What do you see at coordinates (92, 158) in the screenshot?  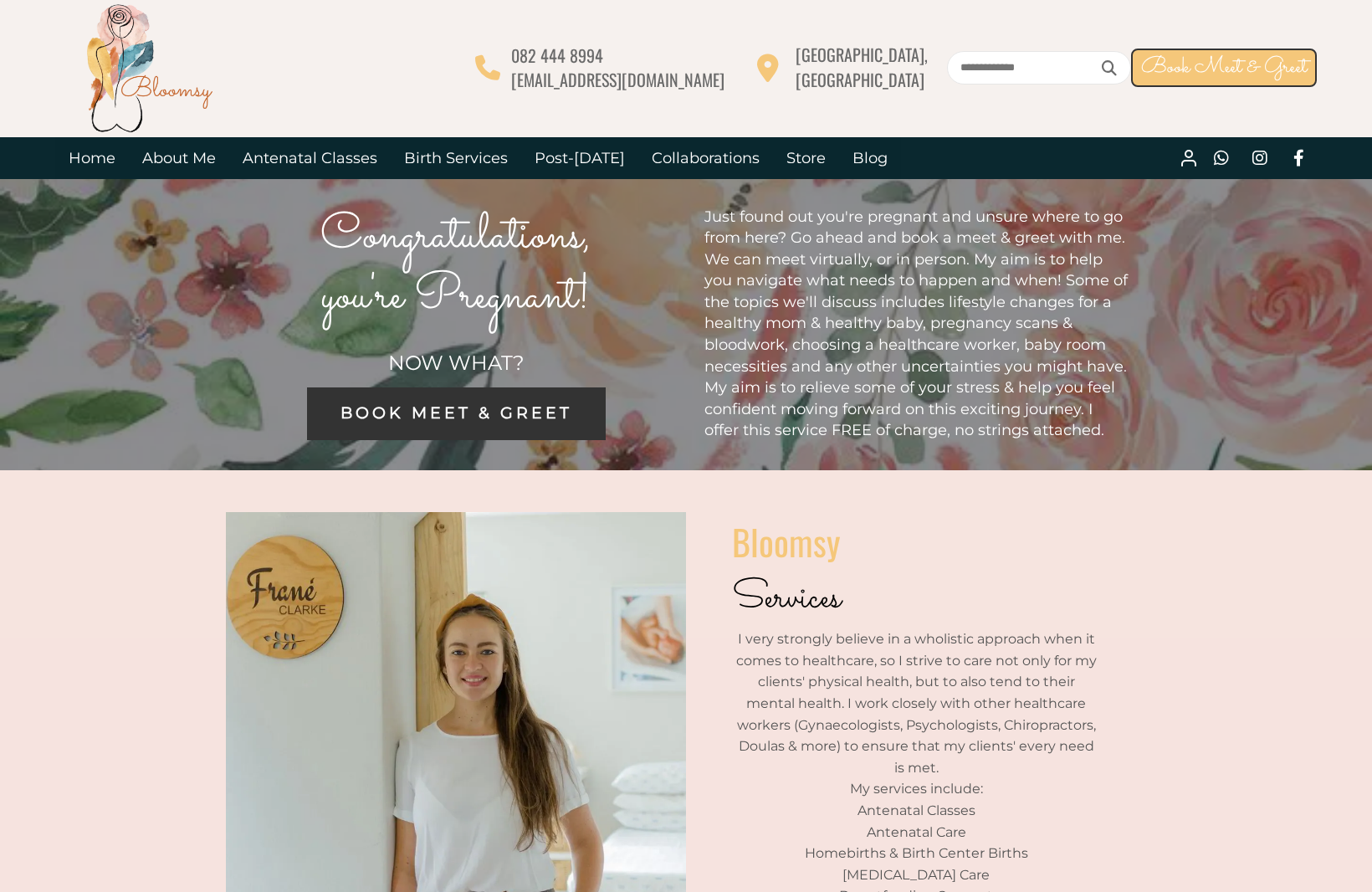 I see `a: Home` at bounding box center [92, 158].